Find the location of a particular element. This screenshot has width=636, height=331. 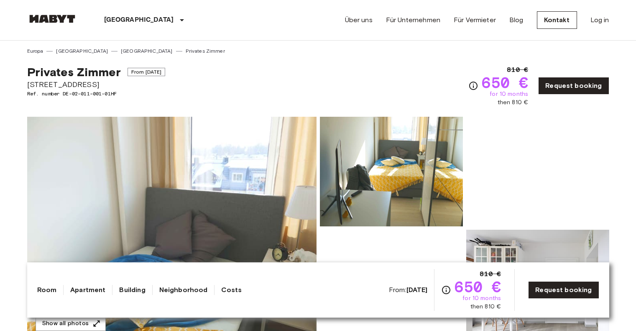

a: Über uns is located at coordinates (359, 20).